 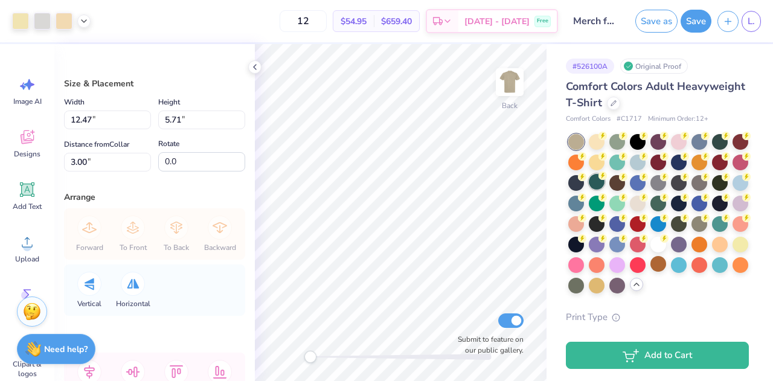 I want to click on input: Untitled Design, so click(x=594, y=21).